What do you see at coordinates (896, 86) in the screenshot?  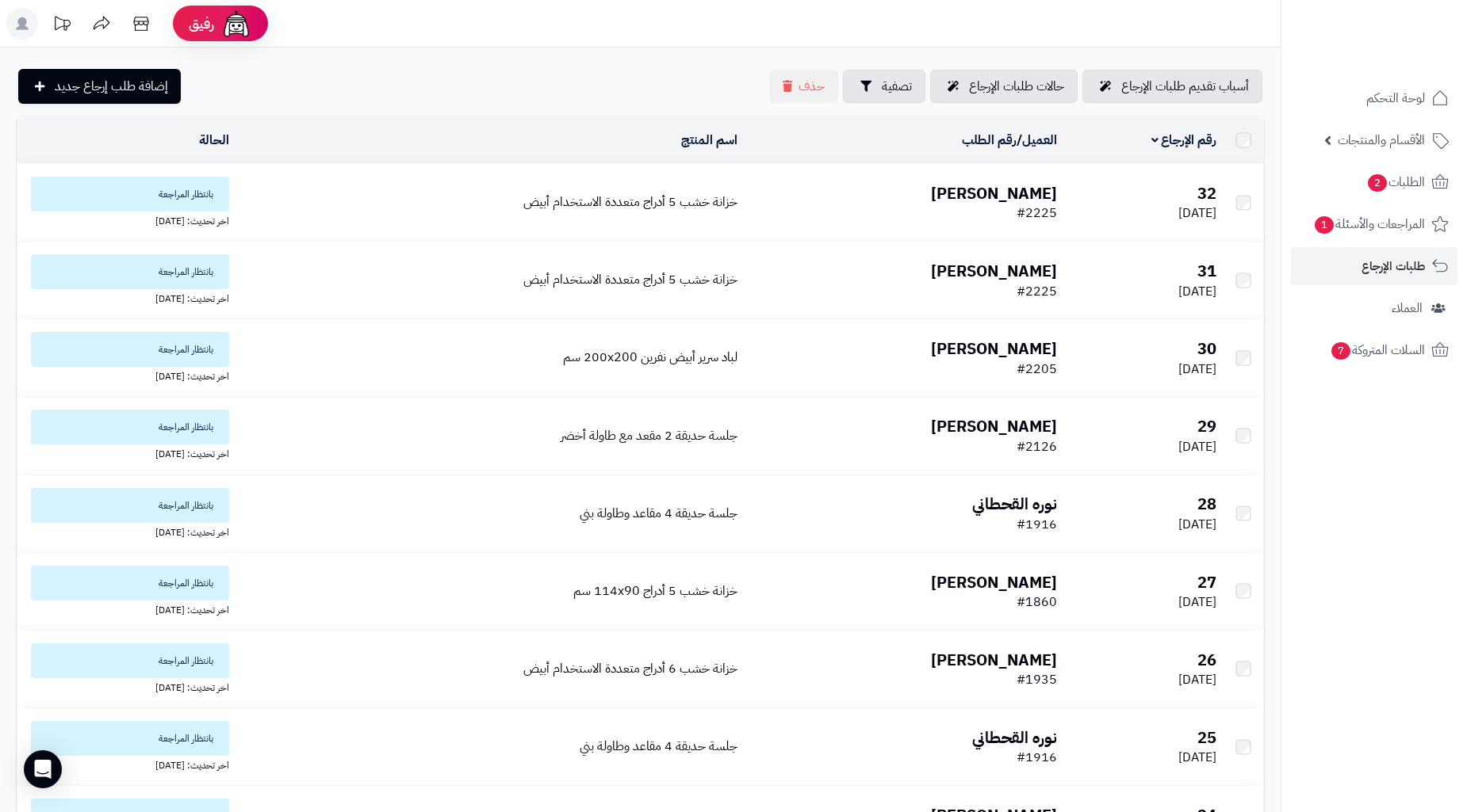 I see `span: تصفية` at bounding box center [896, 86].